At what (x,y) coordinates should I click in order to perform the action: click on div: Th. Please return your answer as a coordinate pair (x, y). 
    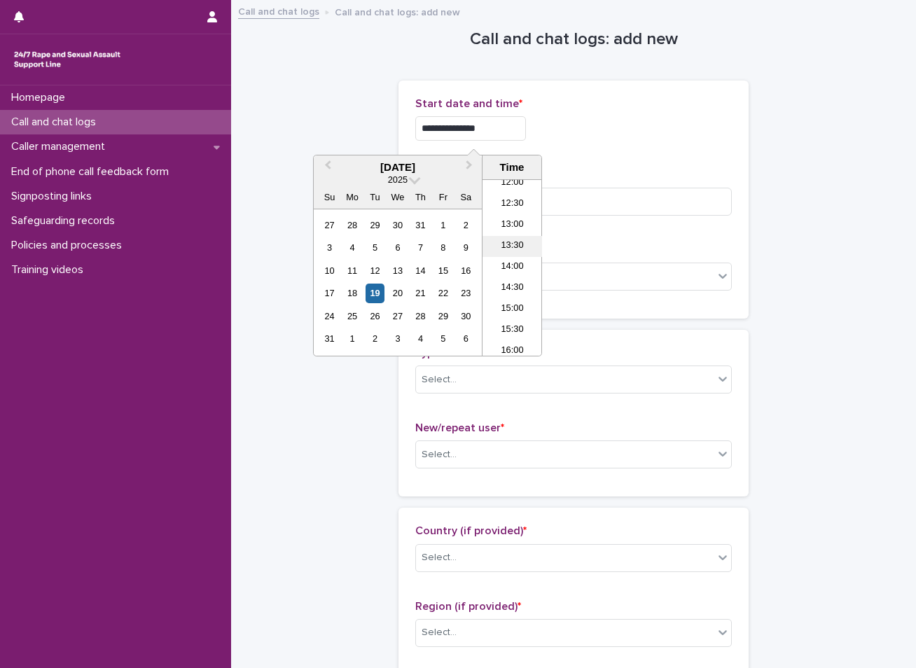
    Looking at the image, I should click on (420, 197).